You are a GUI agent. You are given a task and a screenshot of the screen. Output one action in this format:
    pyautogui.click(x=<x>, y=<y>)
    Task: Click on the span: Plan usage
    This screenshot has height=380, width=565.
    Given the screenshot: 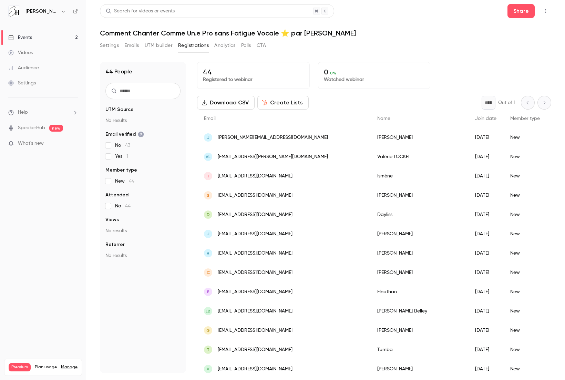 What is the action you would take?
    pyautogui.click(x=46, y=367)
    